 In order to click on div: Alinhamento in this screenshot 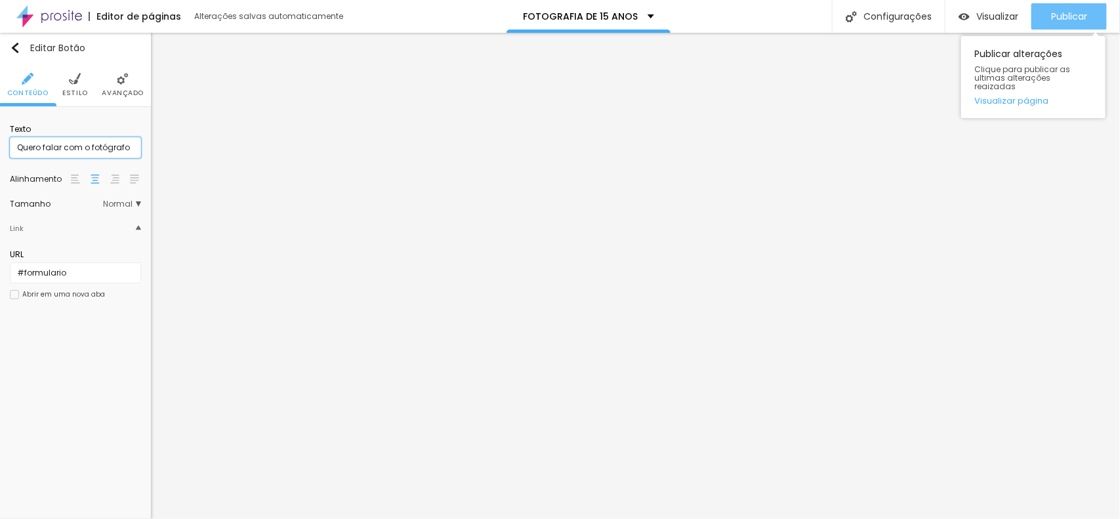, I will do `click(39, 179)`.